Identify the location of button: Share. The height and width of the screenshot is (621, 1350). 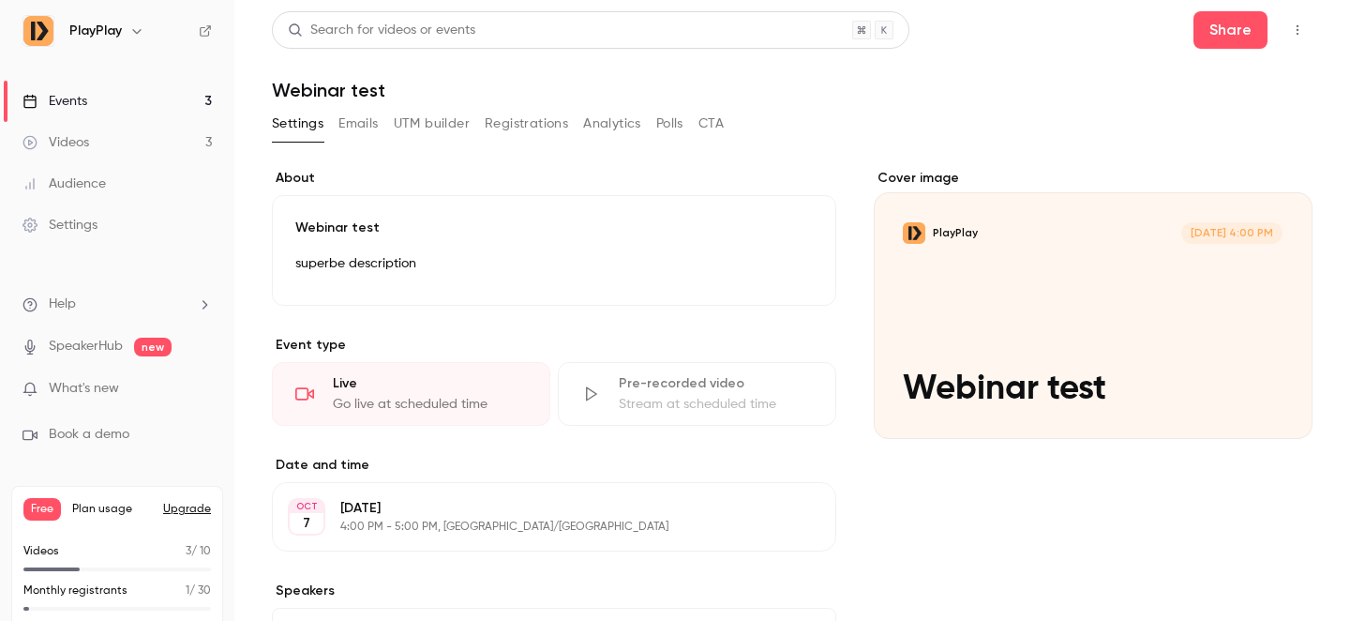
(1230, 30).